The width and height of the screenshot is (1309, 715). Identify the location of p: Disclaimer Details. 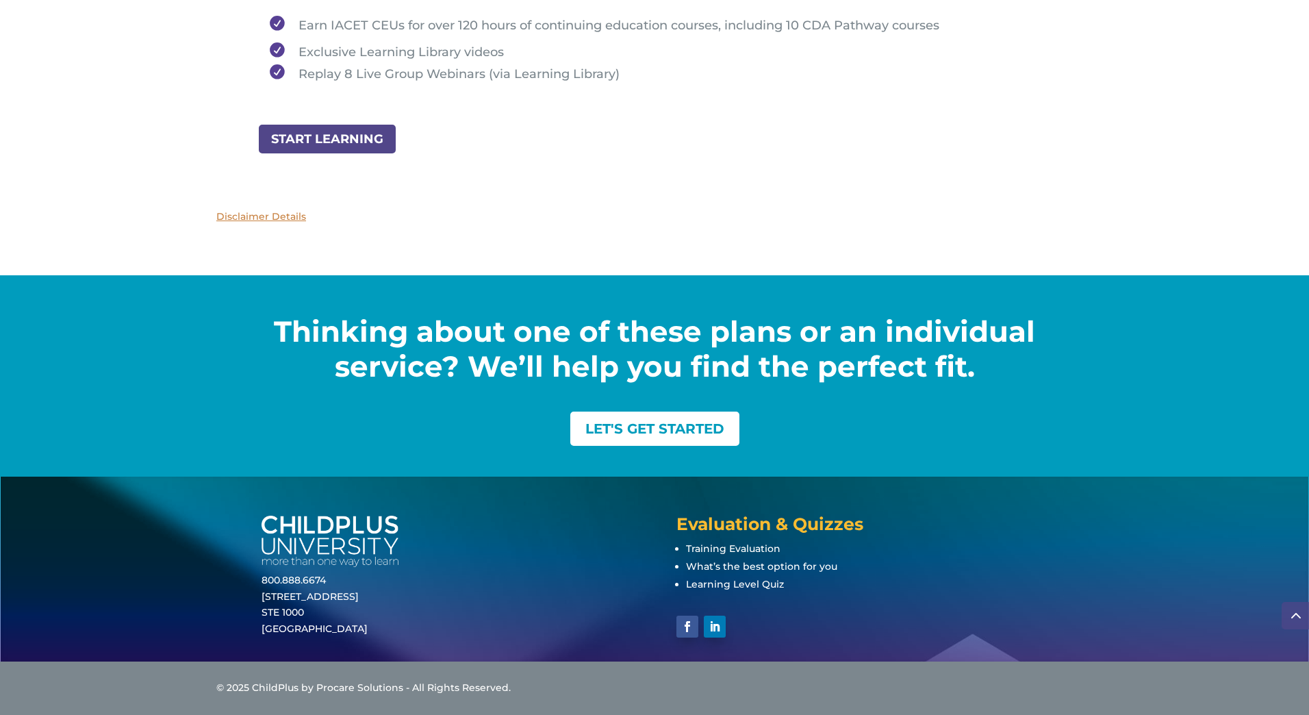
(655, 217).